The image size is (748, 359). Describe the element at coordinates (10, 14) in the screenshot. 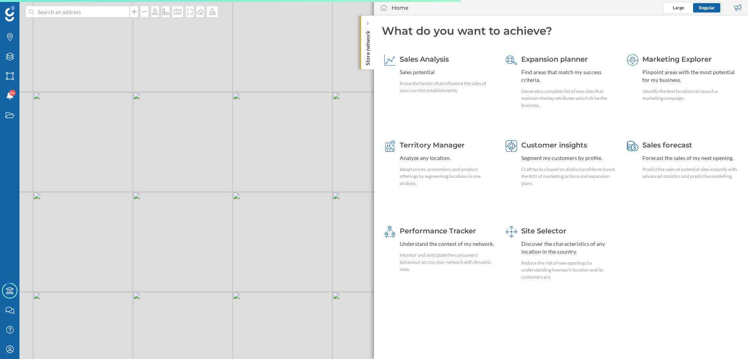

I see `img: Geoblink Logo` at that location.